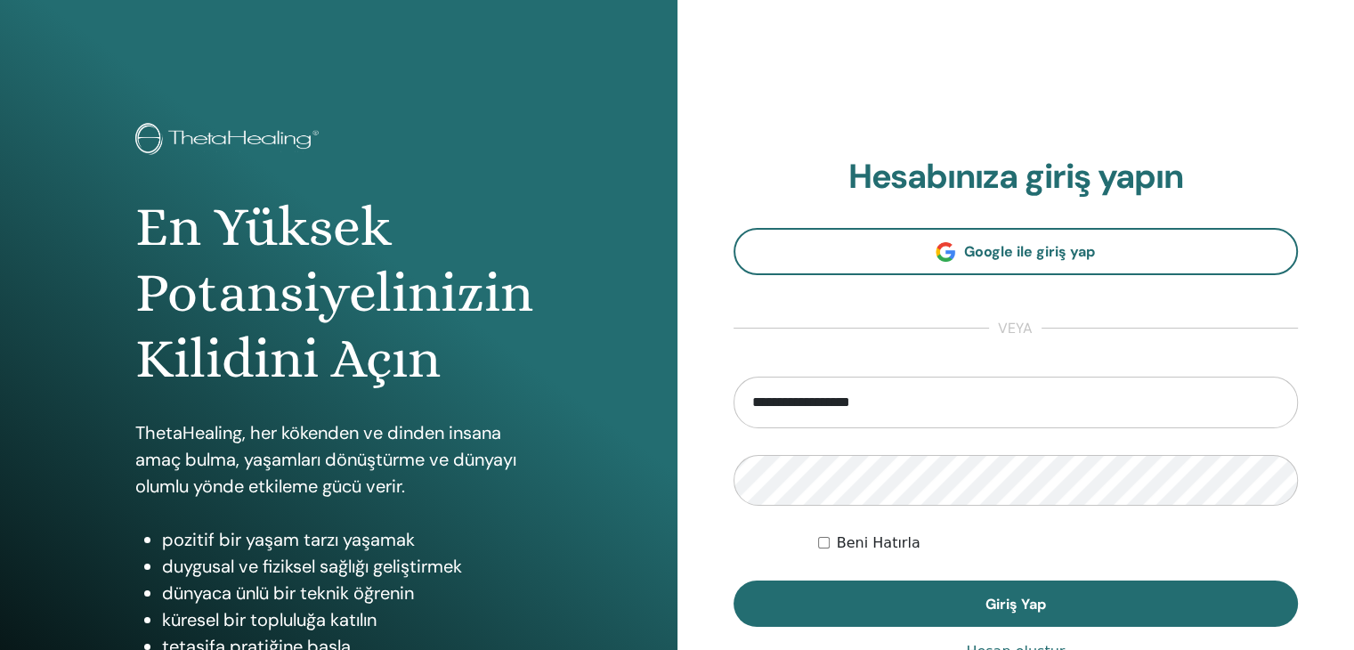 This screenshot has width=1354, height=650. What do you see at coordinates (1016, 604) in the screenshot?
I see `button: Giriş Yap` at bounding box center [1016, 604].